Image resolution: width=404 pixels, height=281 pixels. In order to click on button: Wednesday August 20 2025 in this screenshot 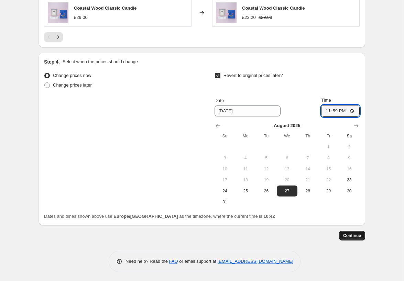, I will do `click(287, 180)`.